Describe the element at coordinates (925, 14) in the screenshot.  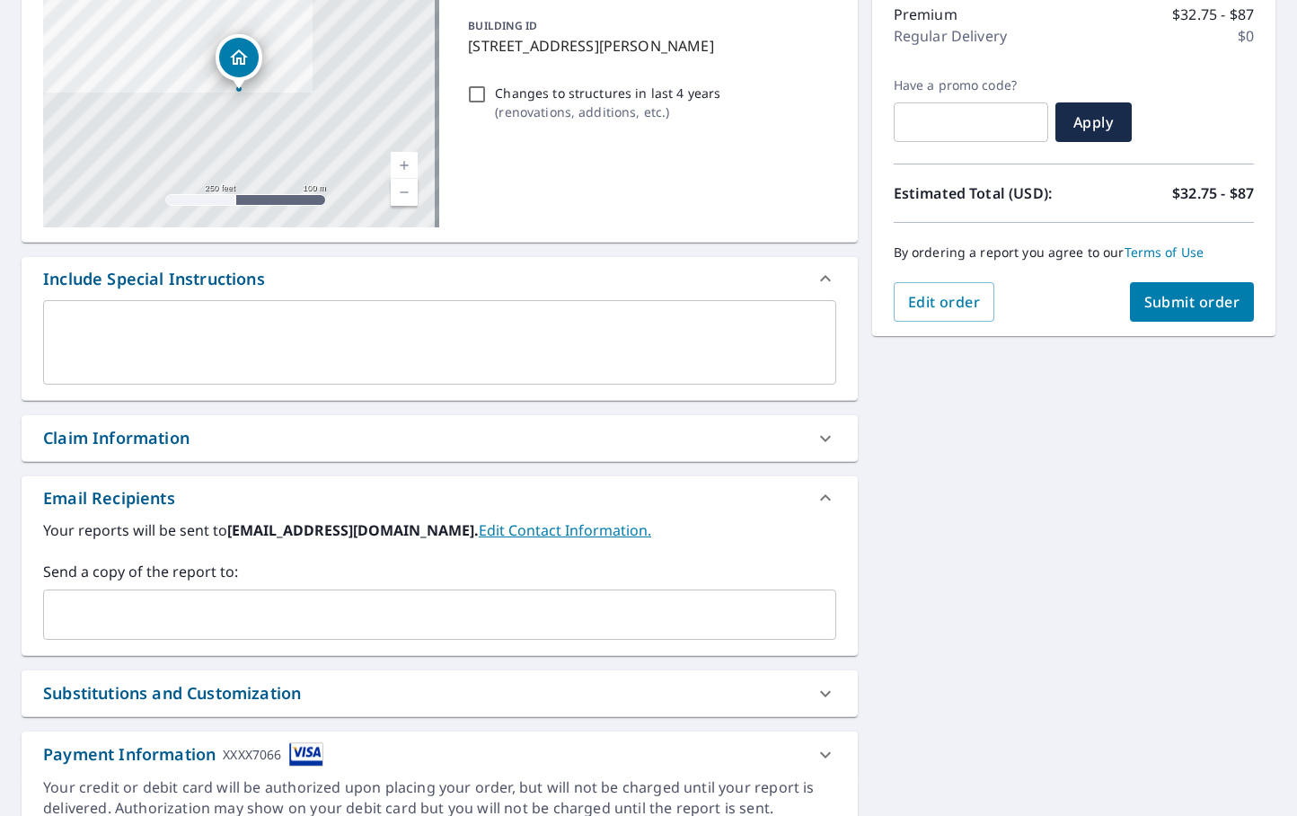
I see `p: Premium` at that location.